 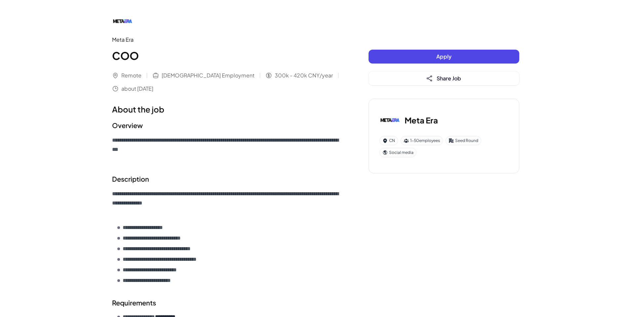 What do you see at coordinates (389, 141) in the screenshot?
I see `div: CN` at bounding box center [389, 141].